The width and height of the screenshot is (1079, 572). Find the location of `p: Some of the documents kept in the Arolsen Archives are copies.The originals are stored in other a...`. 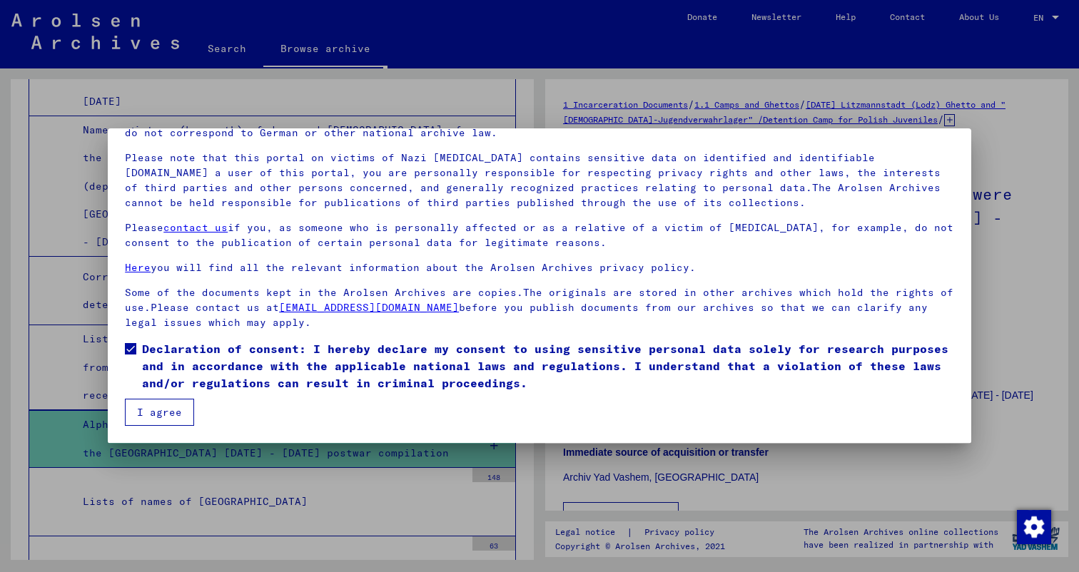

p: Some of the documents kept in the Arolsen Archives are copies.The originals are stored in other a... is located at coordinates (540, 308).